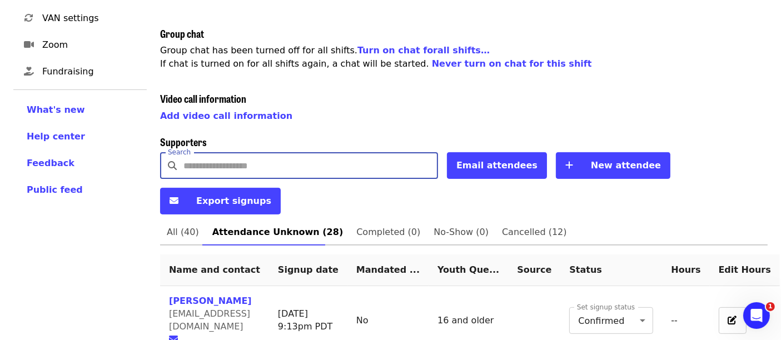 This screenshot has height=340, width=781. Describe the element at coordinates (56, 109) in the screenshot. I see `span: What's new` at that location.